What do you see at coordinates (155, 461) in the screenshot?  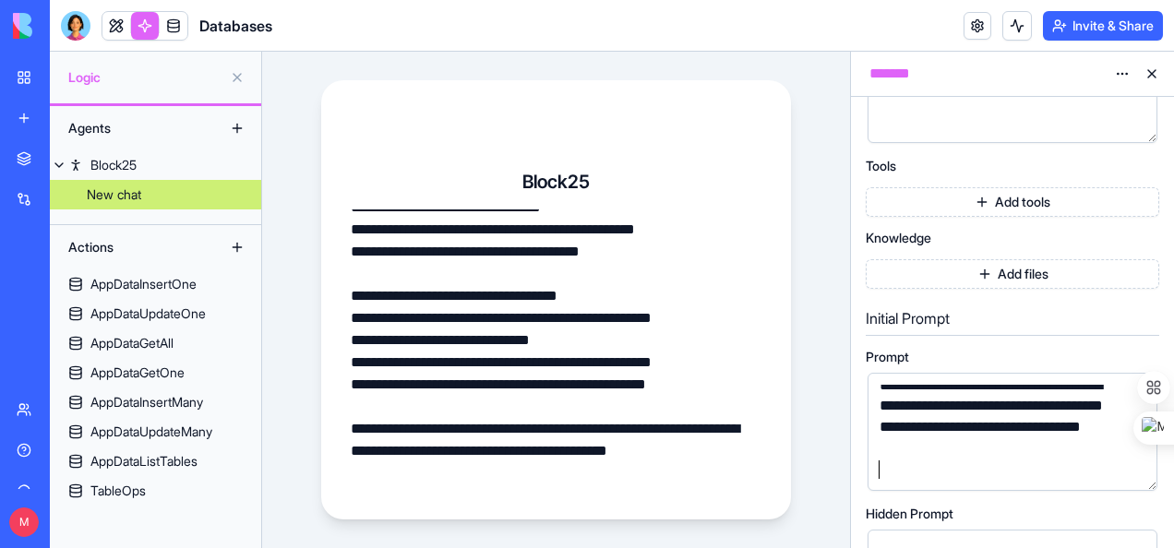 I see `a: AppDataListTables` at bounding box center [155, 461].